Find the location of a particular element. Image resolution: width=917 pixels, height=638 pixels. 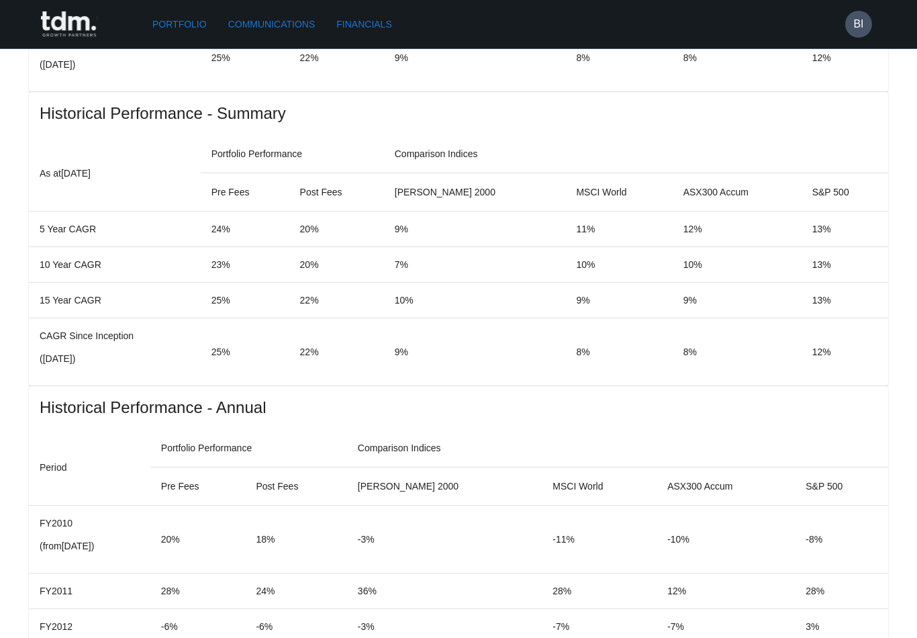

td: 10 Year CAGR is located at coordinates (115, 264).